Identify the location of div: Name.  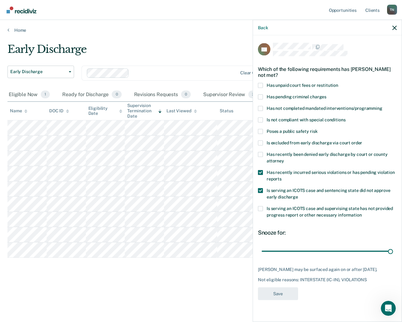
(19, 111).